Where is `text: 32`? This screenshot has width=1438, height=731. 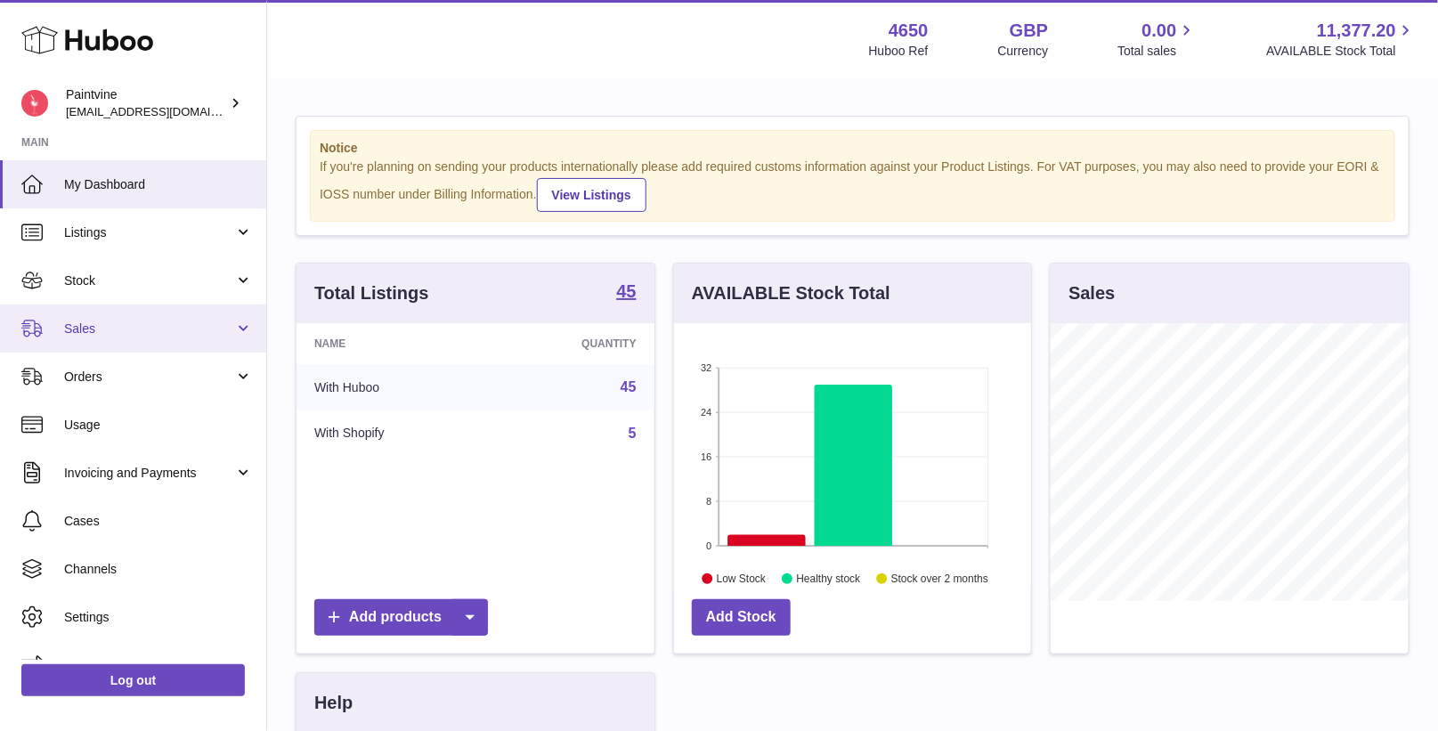 text: 32 is located at coordinates (706, 368).